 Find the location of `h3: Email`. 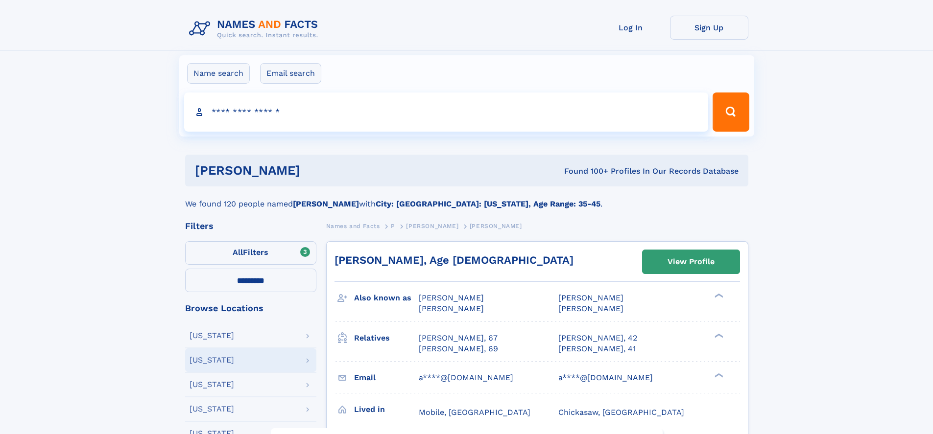

h3: Email is located at coordinates (386, 378).